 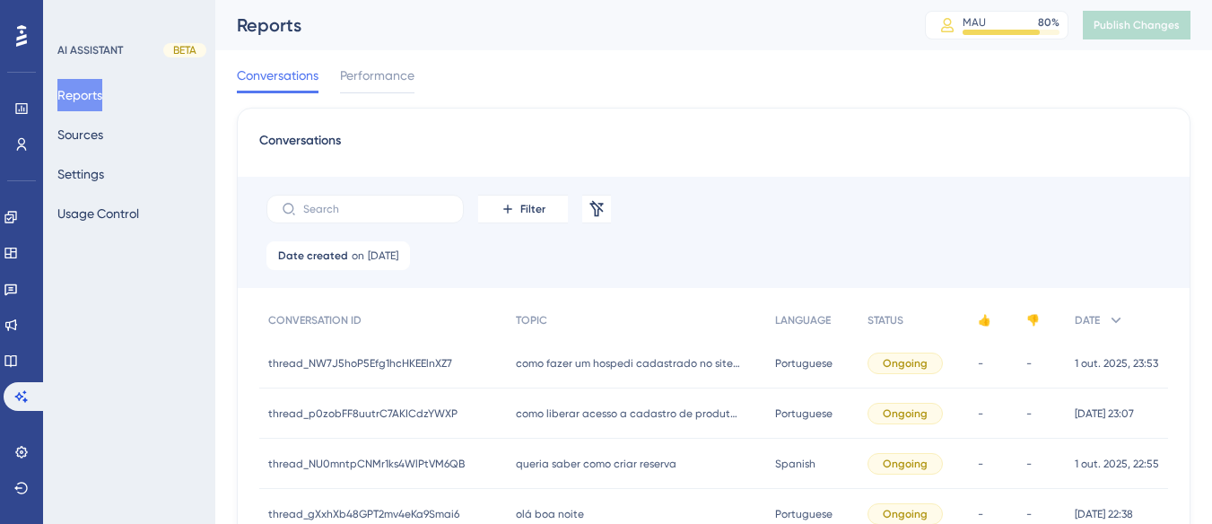 I want to click on span: LANGUAGE, so click(x=803, y=320).